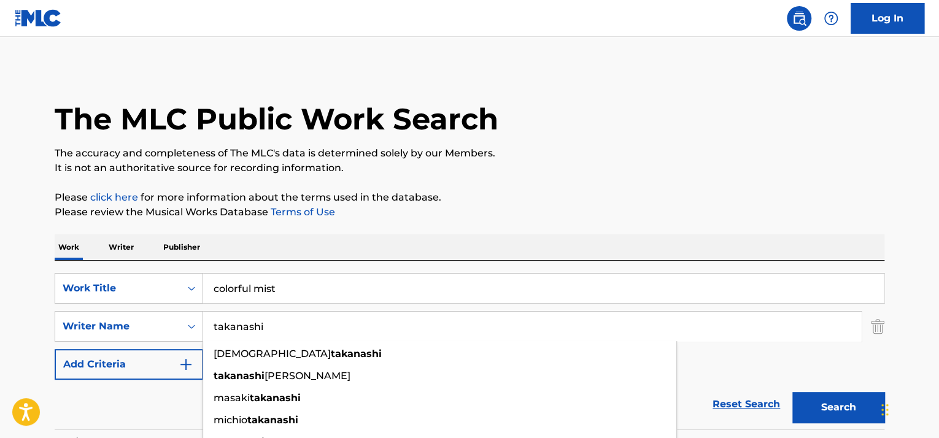 The width and height of the screenshot is (939, 438). What do you see at coordinates (831, 18) in the screenshot?
I see `div: Help` at bounding box center [831, 18].